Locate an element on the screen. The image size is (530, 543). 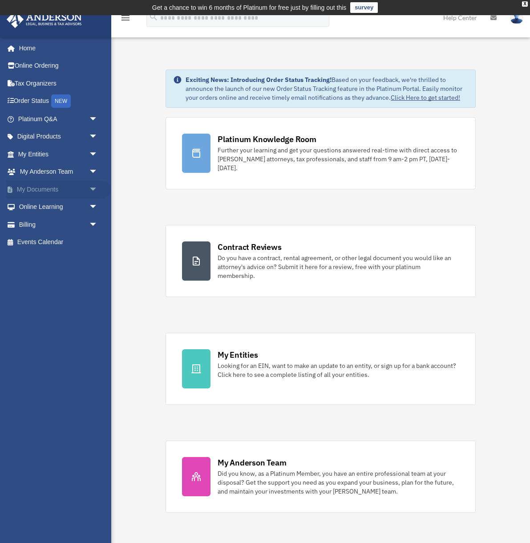
a: Tax Organizers is located at coordinates (59, 83).